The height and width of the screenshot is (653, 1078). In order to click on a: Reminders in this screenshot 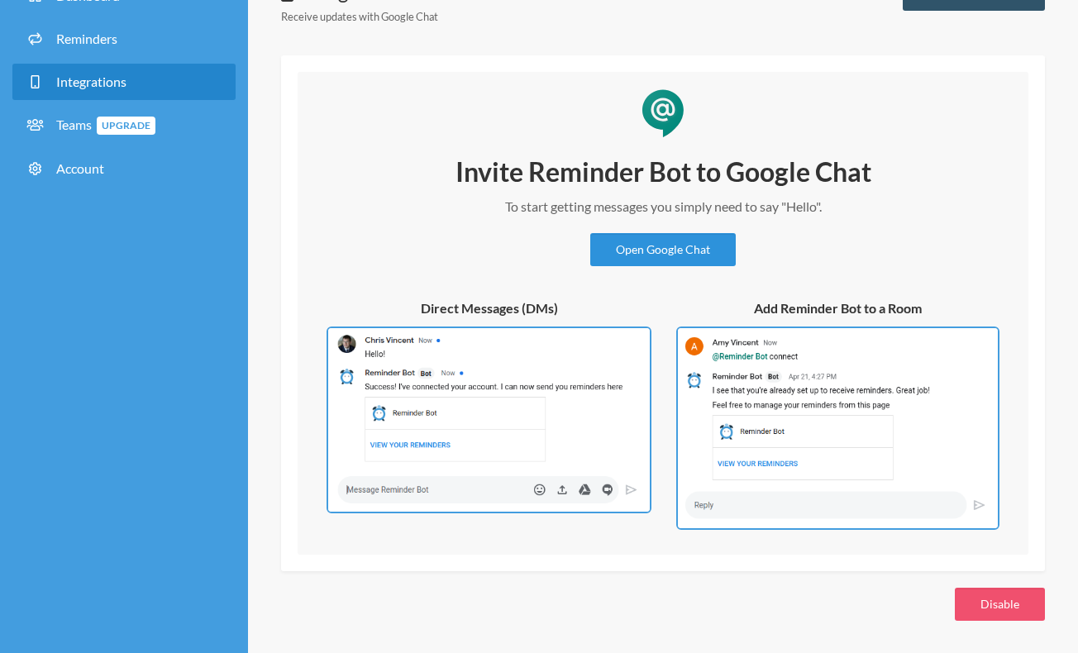, I will do `click(124, 39)`.